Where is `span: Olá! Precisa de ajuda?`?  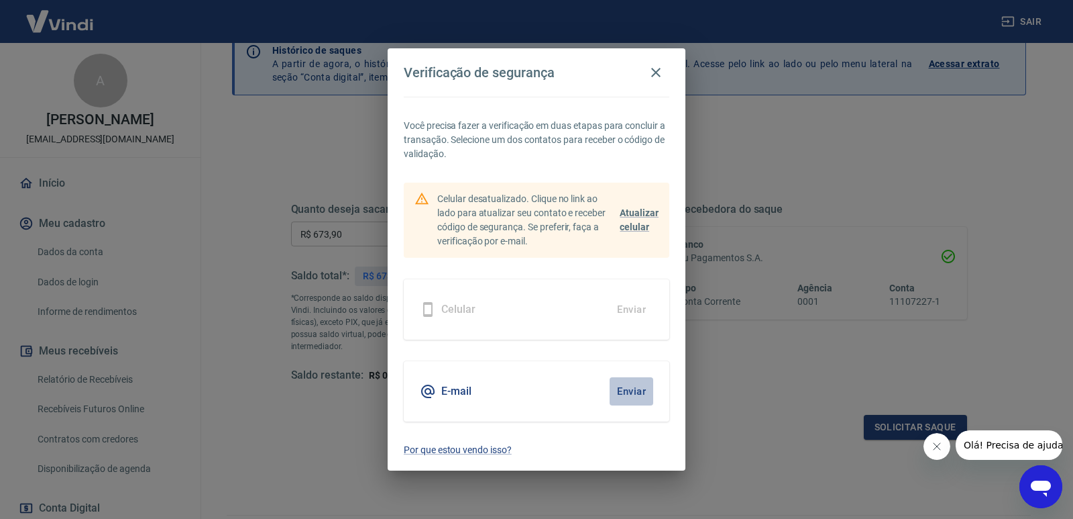 span: Olá! Precisa de ajuda? is located at coordinates (60, 15).